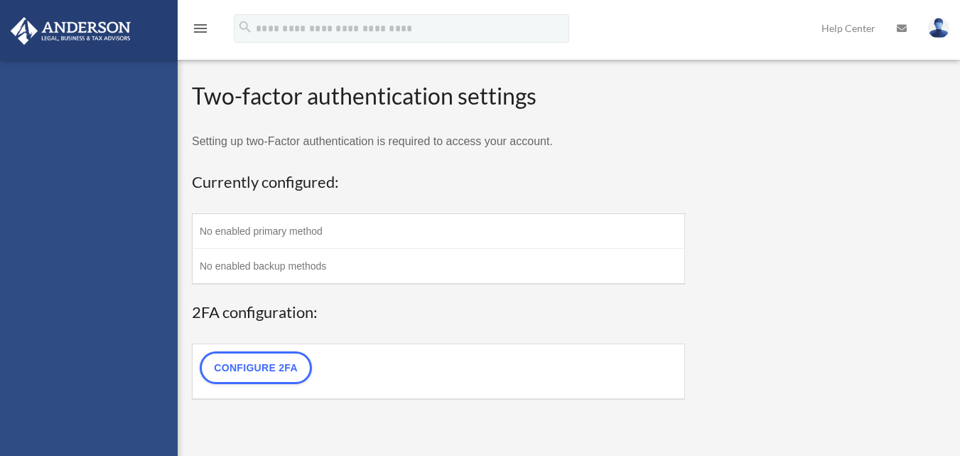 The height and width of the screenshot is (456, 960). Describe the element at coordinates (439, 312) in the screenshot. I see `h3: 2FA configuration:` at that location.